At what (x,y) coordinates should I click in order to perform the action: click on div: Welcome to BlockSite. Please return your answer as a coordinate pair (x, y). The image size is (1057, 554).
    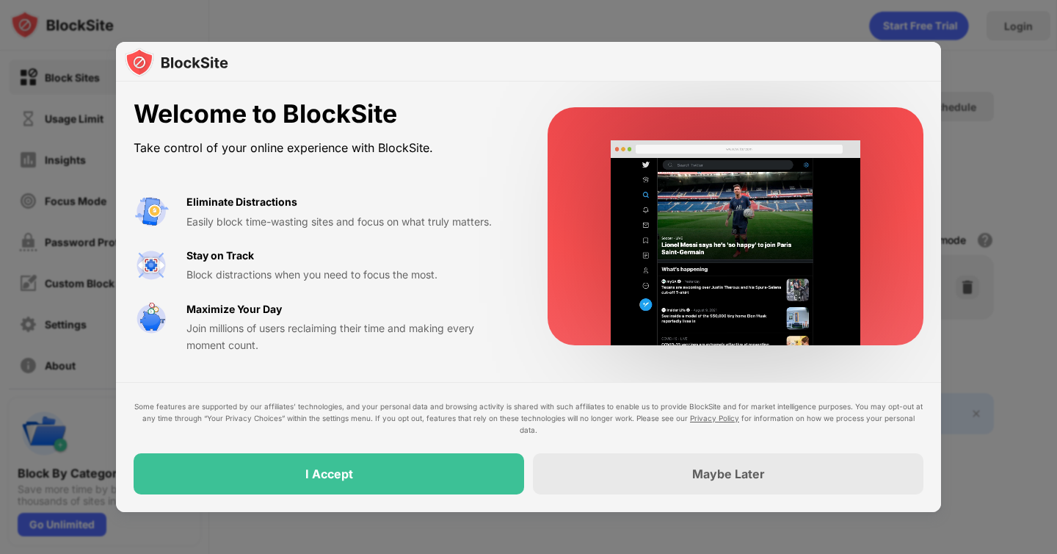
    Looking at the image, I should click on (323, 114).